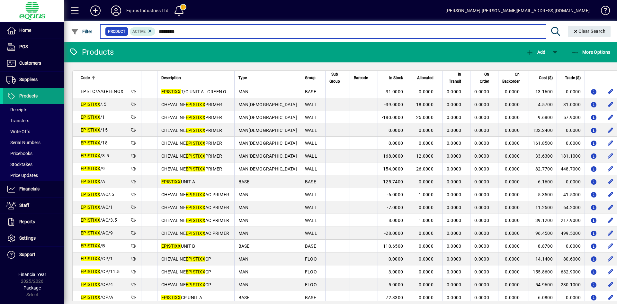 This screenshot has height=304, width=617. I want to click on span: Transfers, so click(18, 121).